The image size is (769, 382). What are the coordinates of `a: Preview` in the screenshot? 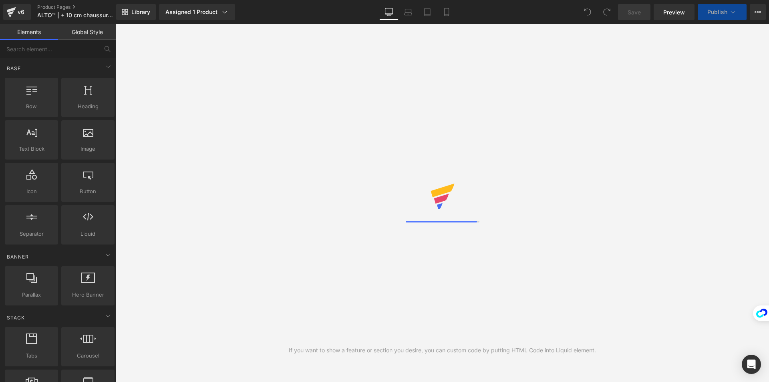 It's located at (674, 12).